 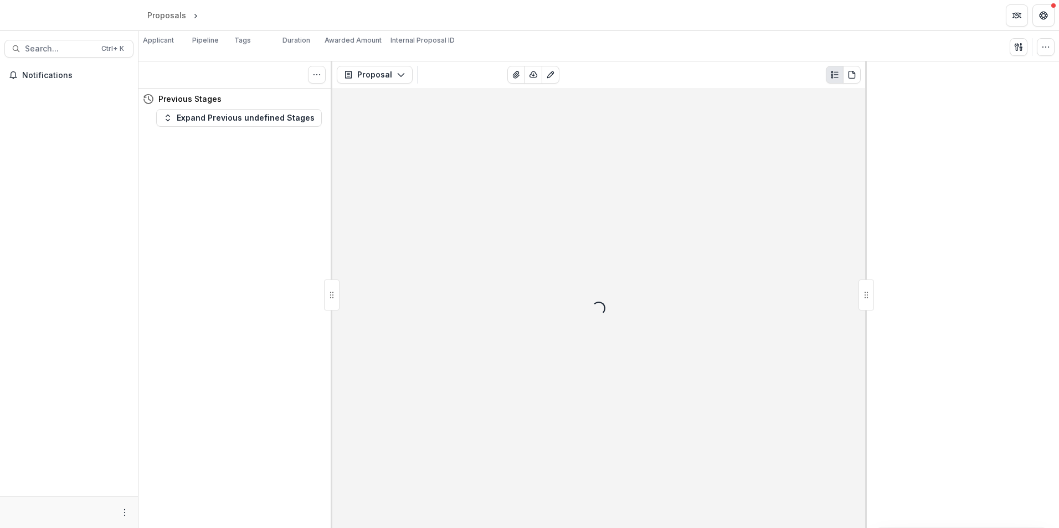 I want to click on button: PDF view, so click(x=852, y=75).